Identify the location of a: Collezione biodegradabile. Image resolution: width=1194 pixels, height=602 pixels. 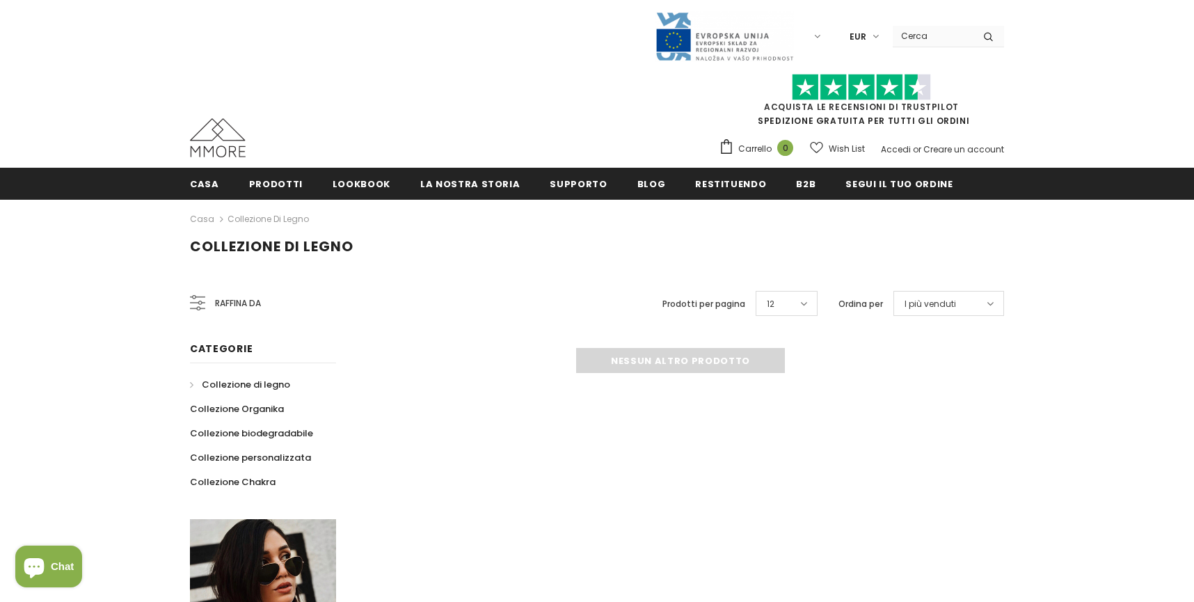
(251, 433).